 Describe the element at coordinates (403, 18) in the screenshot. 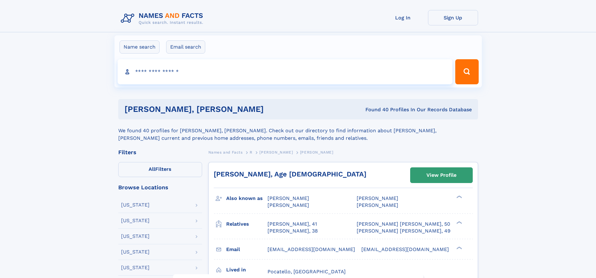

I see `a: Log In` at that location.